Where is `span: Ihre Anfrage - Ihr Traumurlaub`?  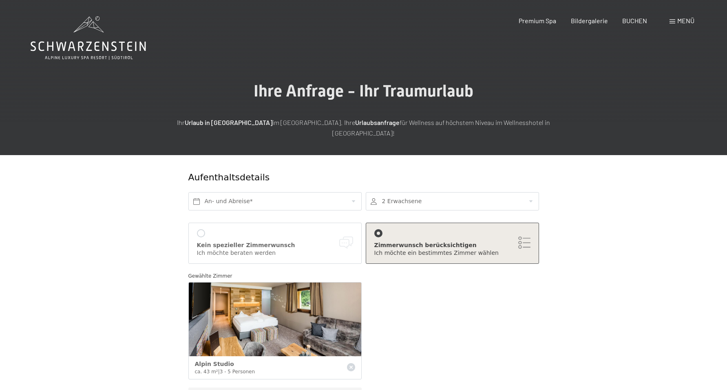 span: Ihre Anfrage - Ihr Traumurlaub is located at coordinates (363, 91).